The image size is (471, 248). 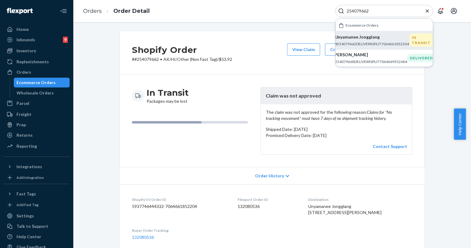 What do you see at coordinates (29, 166) in the screenshot?
I see `div: Integrations` at bounding box center [29, 166].